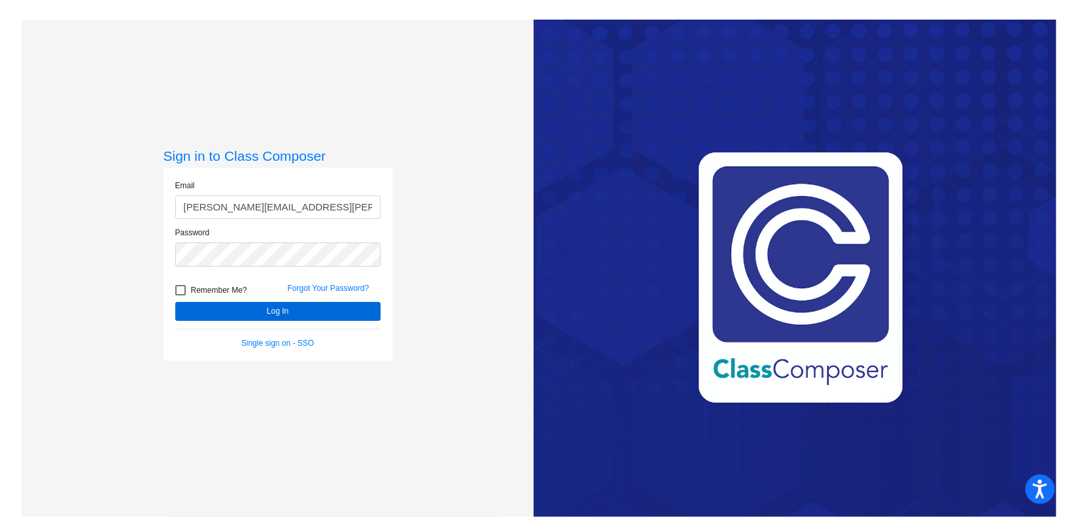 Image resolution: width=1068 pixels, height=517 pixels. I want to click on button: Log In, so click(278, 311).